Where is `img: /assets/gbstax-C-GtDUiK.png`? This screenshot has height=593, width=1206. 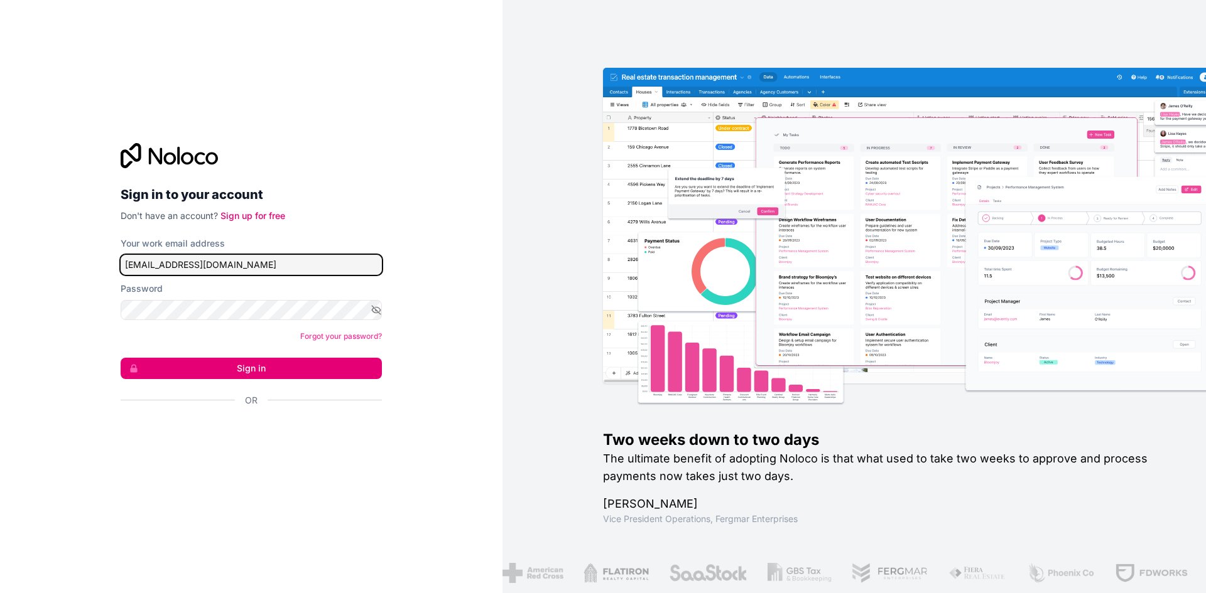
img: /assets/gbstax-C-GtDUiK.png is located at coordinates (799, 573).